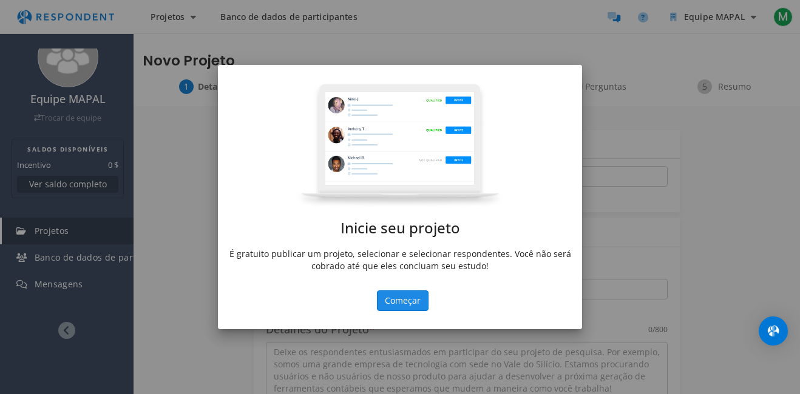 Image resolution: width=800 pixels, height=394 pixels. I want to click on button: Começar, so click(402, 301).